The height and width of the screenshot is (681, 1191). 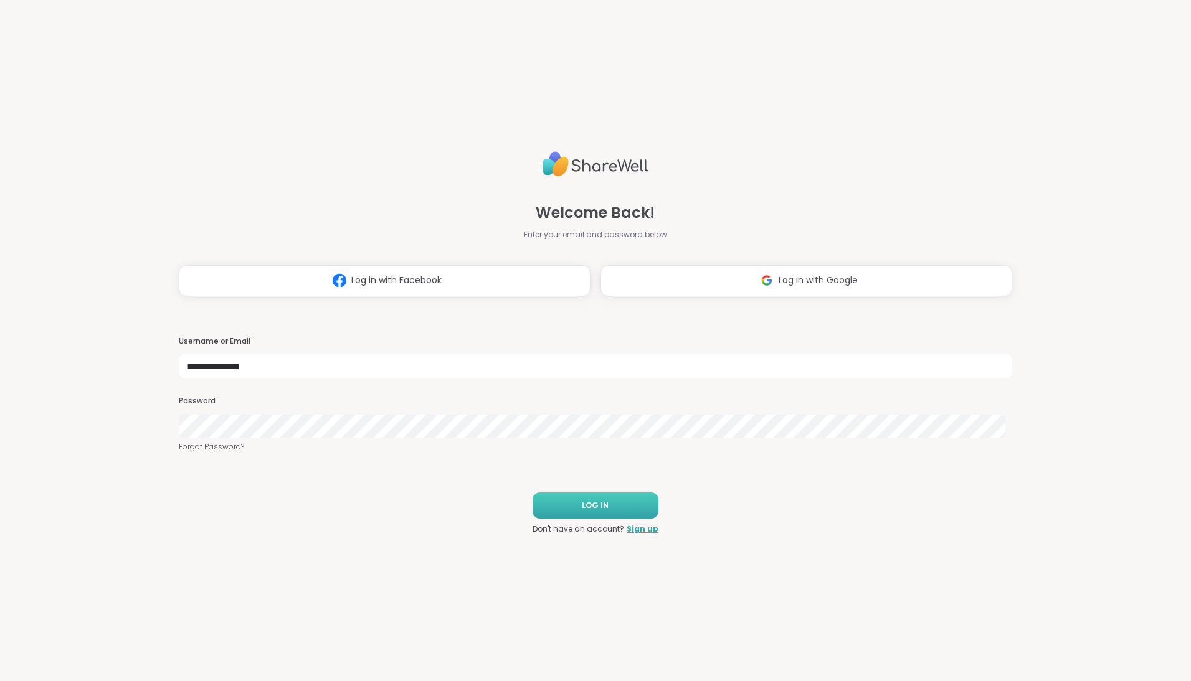 What do you see at coordinates (806, 281) in the screenshot?
I see `button: Log in with Google` at bounding box center [806, 281].